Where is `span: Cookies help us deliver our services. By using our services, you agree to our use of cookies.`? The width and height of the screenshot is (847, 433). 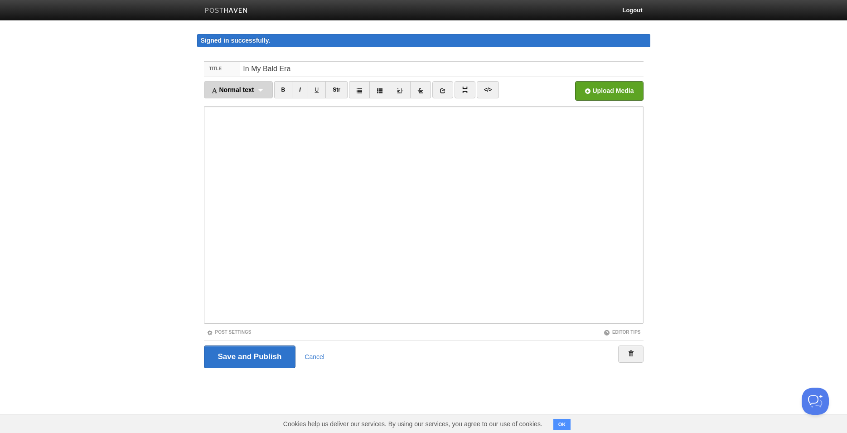 span: Cookies help us deliver our services. By using our services, you agree to our use of cookies. is located at coordinates (413, 424).